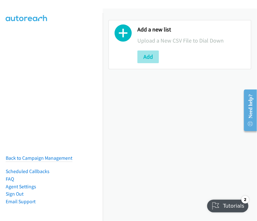 This screenshot has height=221, width=257. What do you see at coordinates (192, 30) in the screenshot?
I see `h2: Add a new list` at bounding box center [192, 30].